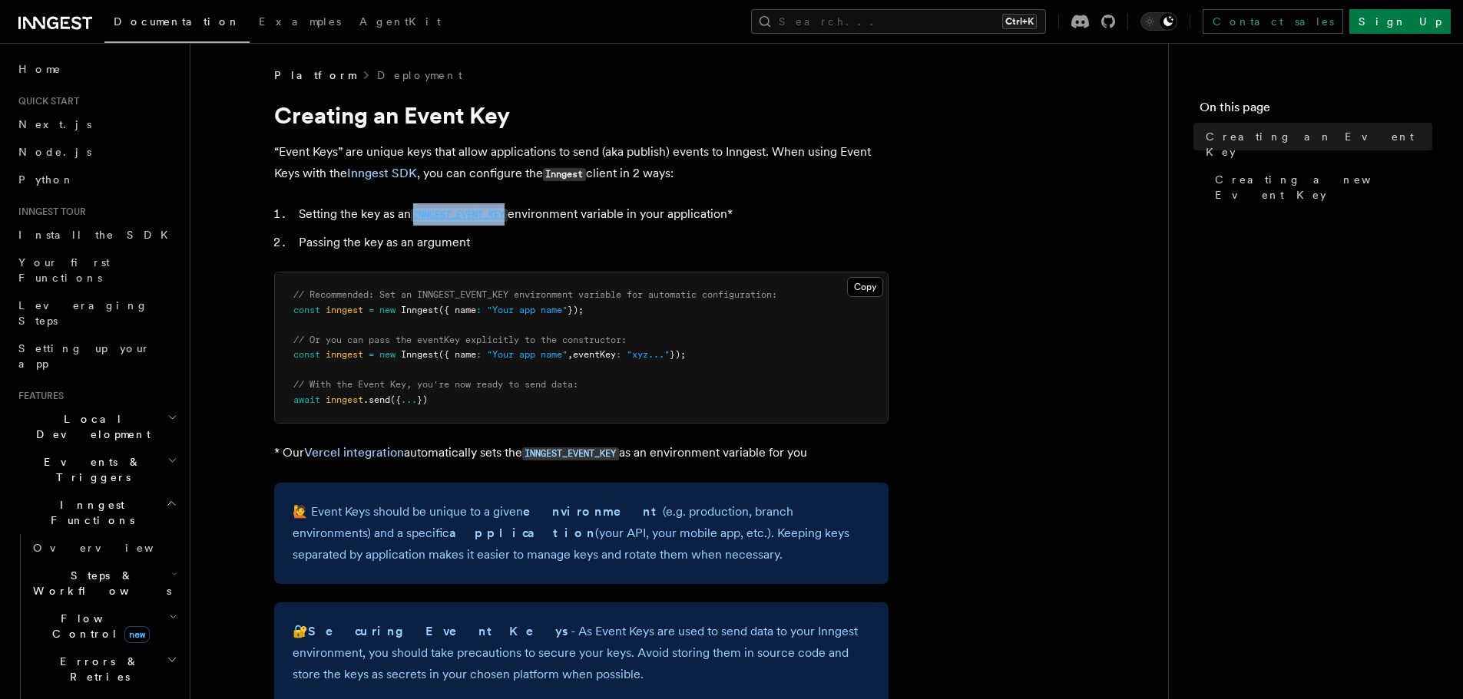 Image resolution: width=1463 pixels, height=699 pixels. What do you see at coordinates (104, 548) in the screenshot?
I see `a: Overview` at bounding box center [104, 548].